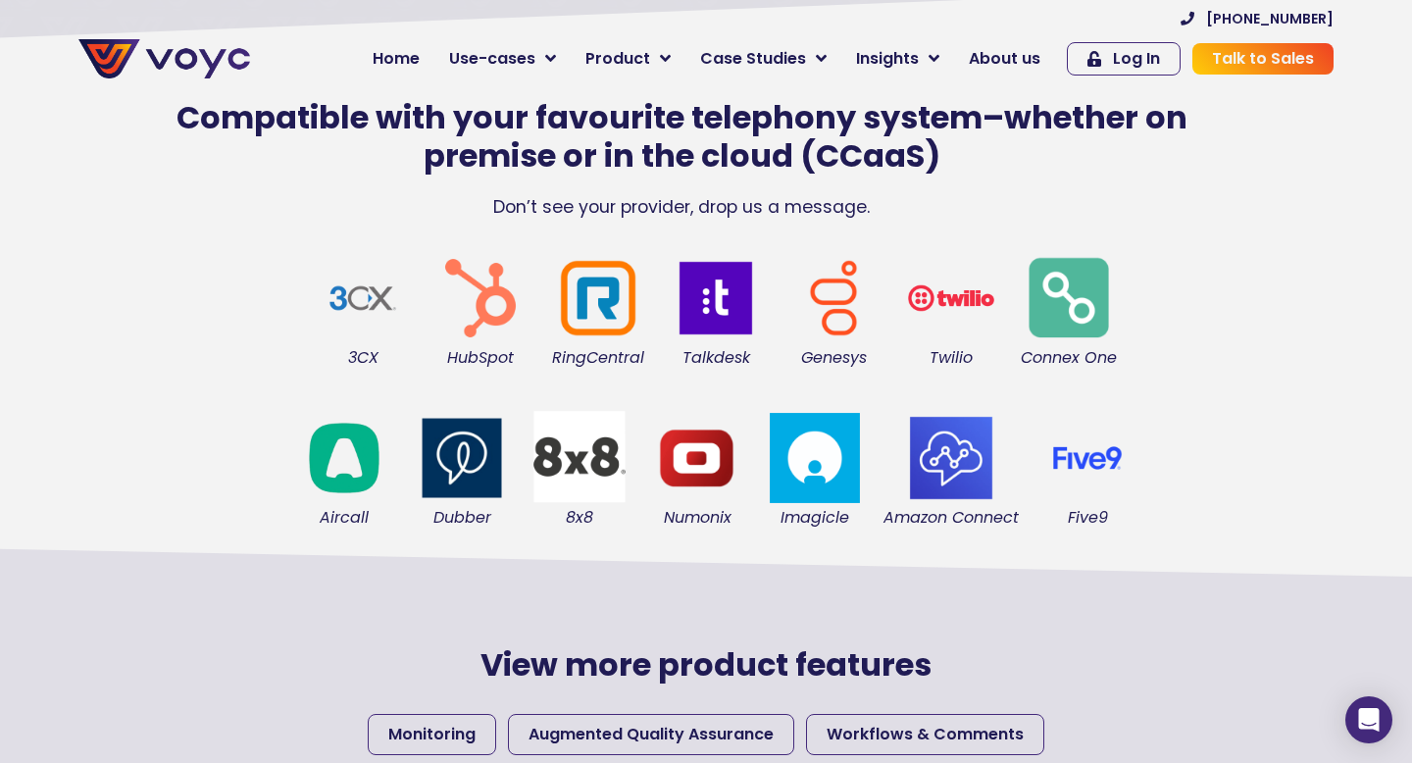 This screenshot has height=763, width=1412. Describe the element at coordinates (681, 207) in the screenshot. I see `p: Don’t see your provider, drop us a message.` at that location.